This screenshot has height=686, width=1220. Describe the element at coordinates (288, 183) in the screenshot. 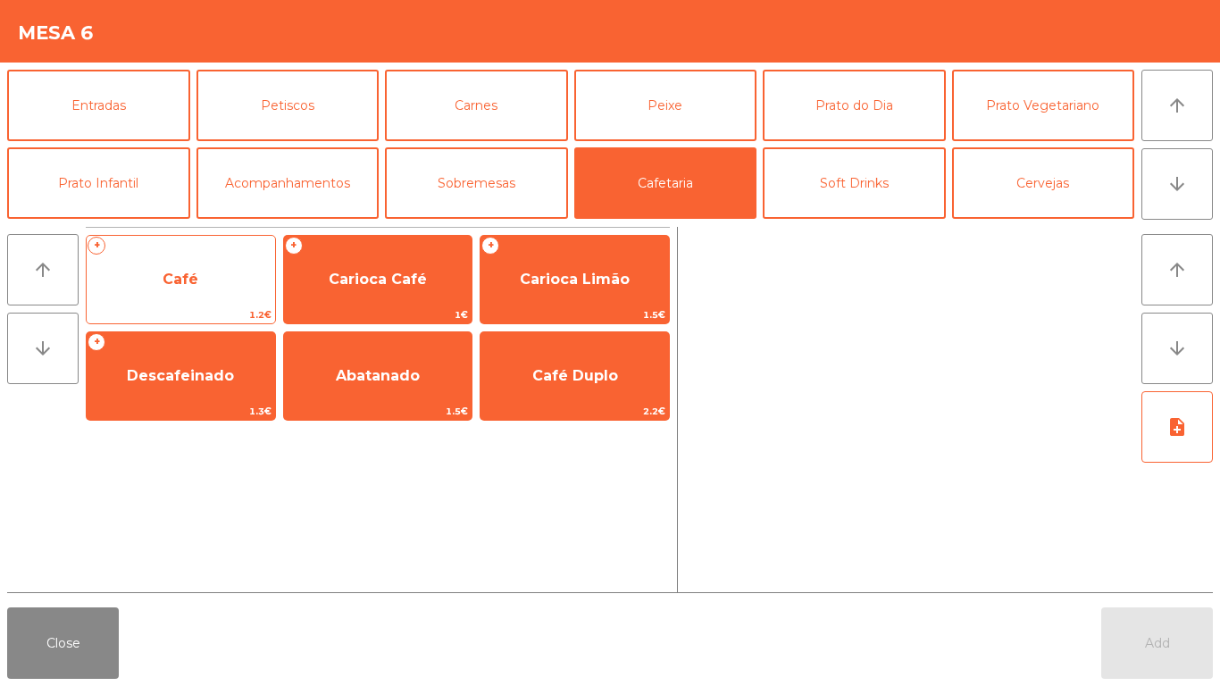

I see `button: Acompanhamentos` at that location.